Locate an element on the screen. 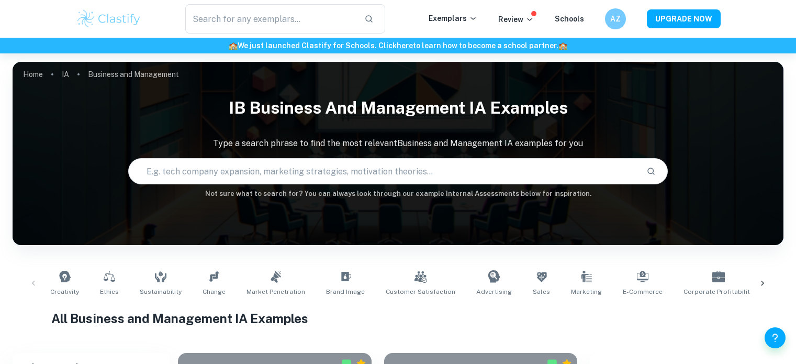 The image size is (796, 364). button: UPGRADE NOW is located at coordinates (684, 19).